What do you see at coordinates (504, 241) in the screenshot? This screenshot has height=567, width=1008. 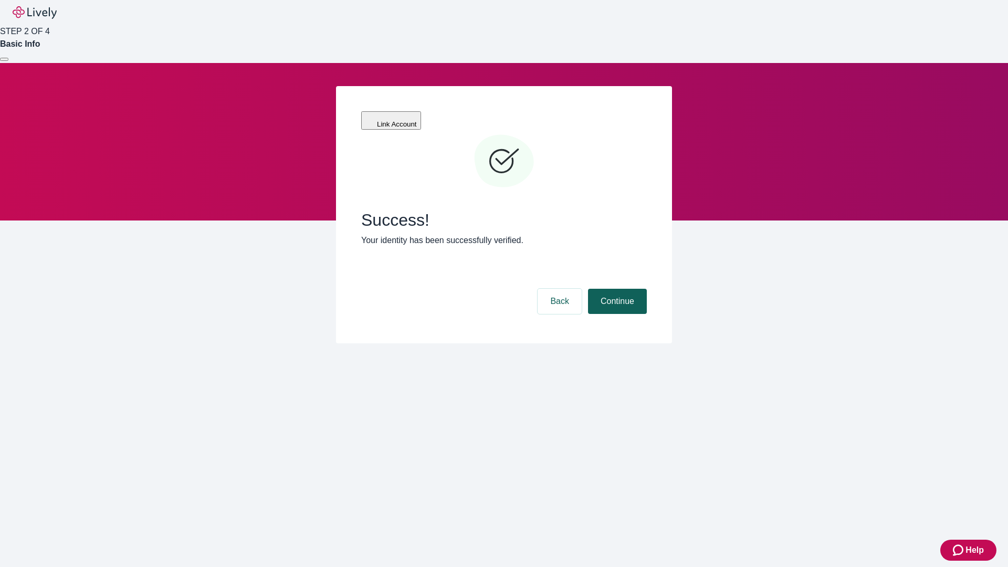 I see `p: Your identity has been successfully verified.` at bounding box center [504, 241].